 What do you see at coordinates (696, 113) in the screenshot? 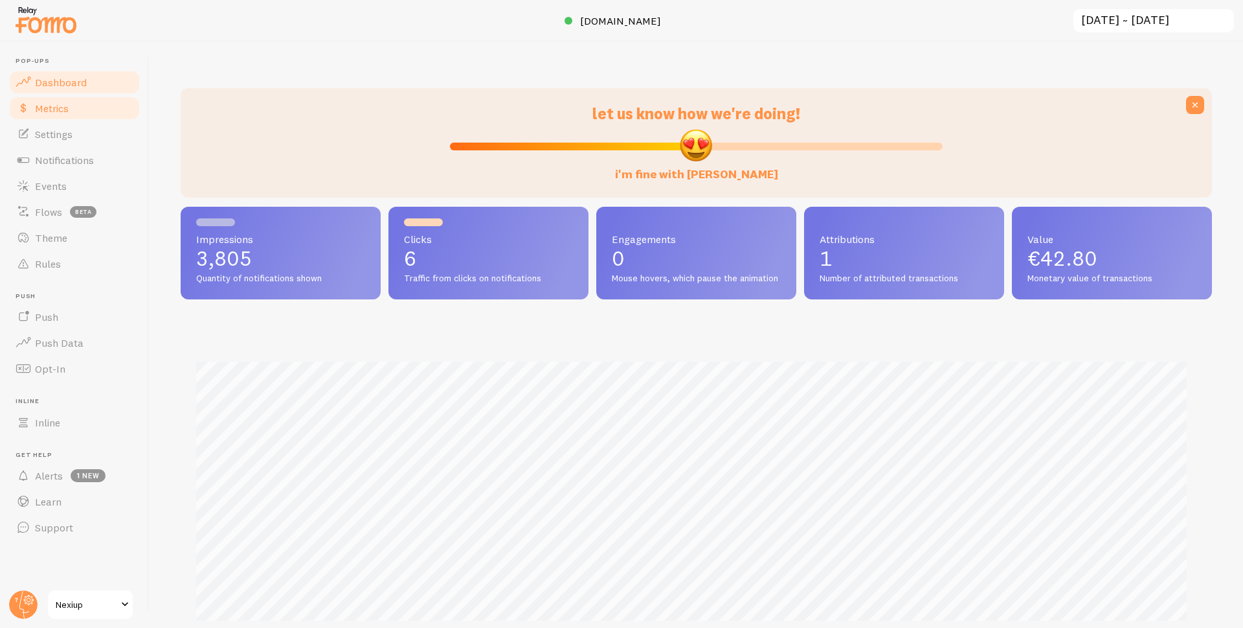
I see `span: let us know how we're doing!` at bounding box center [696, 113].